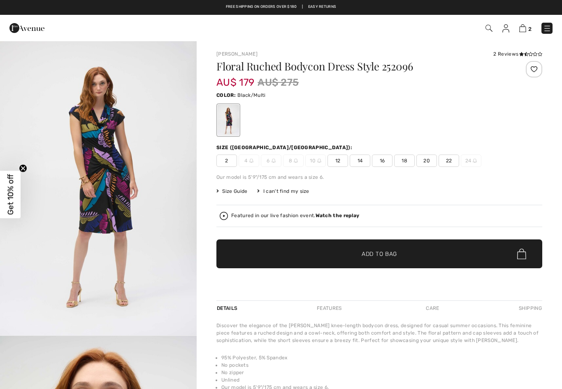  What do you see at coordinates (471, 161) in the screenshot?
I see `span: 24` at bounding box center [471, 161].